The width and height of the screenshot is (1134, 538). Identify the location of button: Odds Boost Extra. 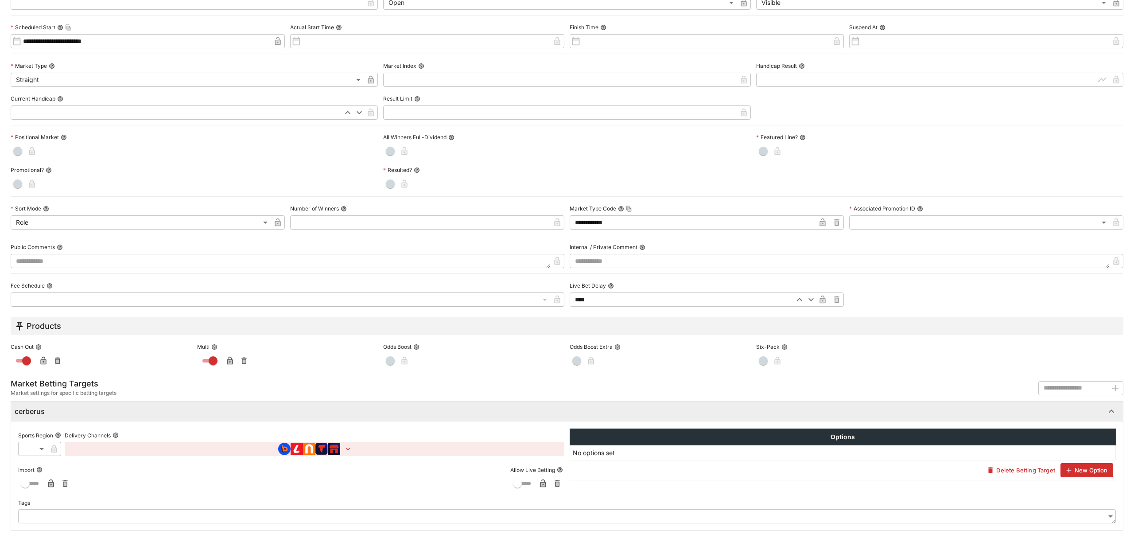
(617, 347).